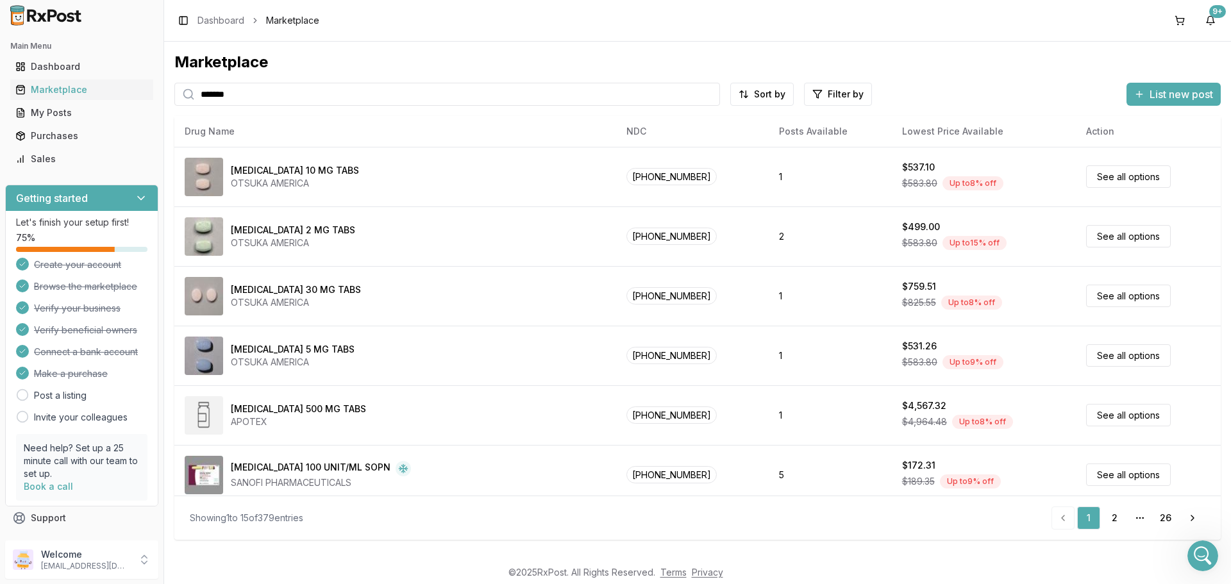  Describe the element at coordinates (204, 475) in the screenshot. I see `img: Admelog SoloStar 100 UNIT/ML SOPN` at that location.